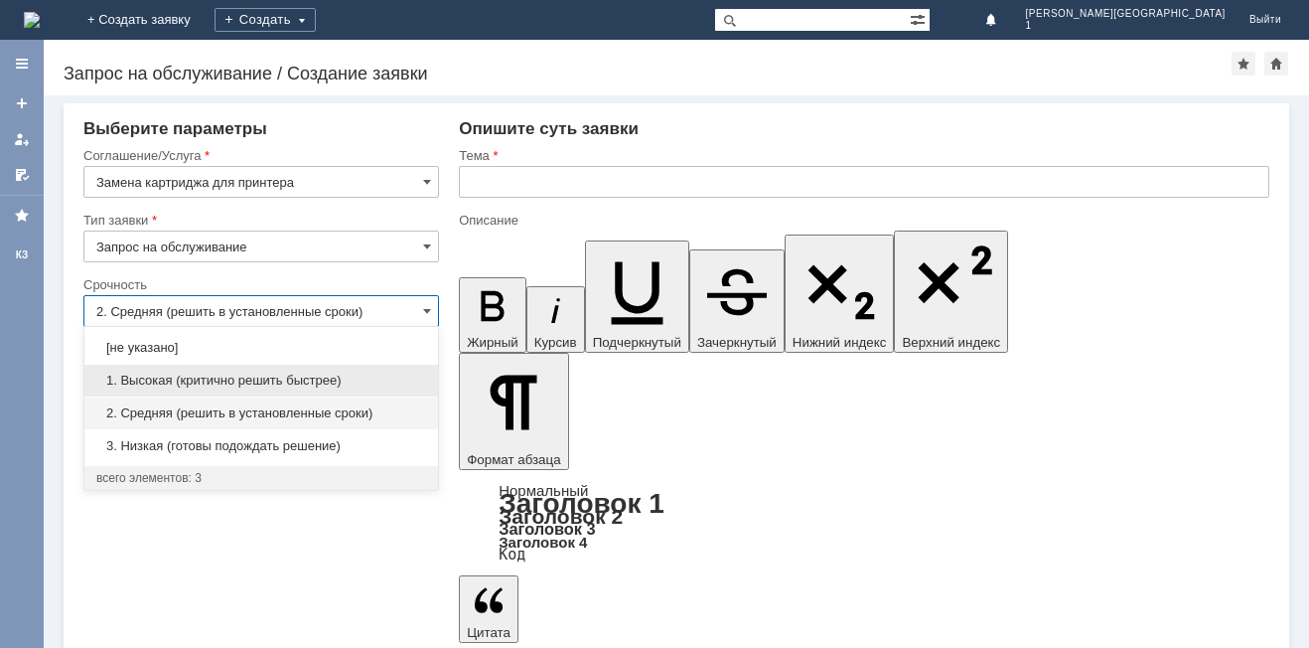  Describe the element at coordinates (1125, 26) in the screenshot. I see `span: 1` at that location.